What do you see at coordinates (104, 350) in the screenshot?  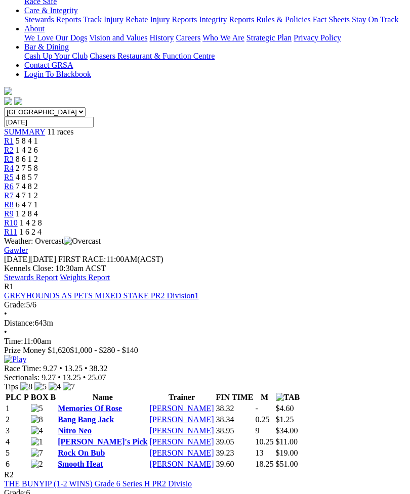 I see `span: $1,000 - $280 - $140` at bounding box center [104, 350].